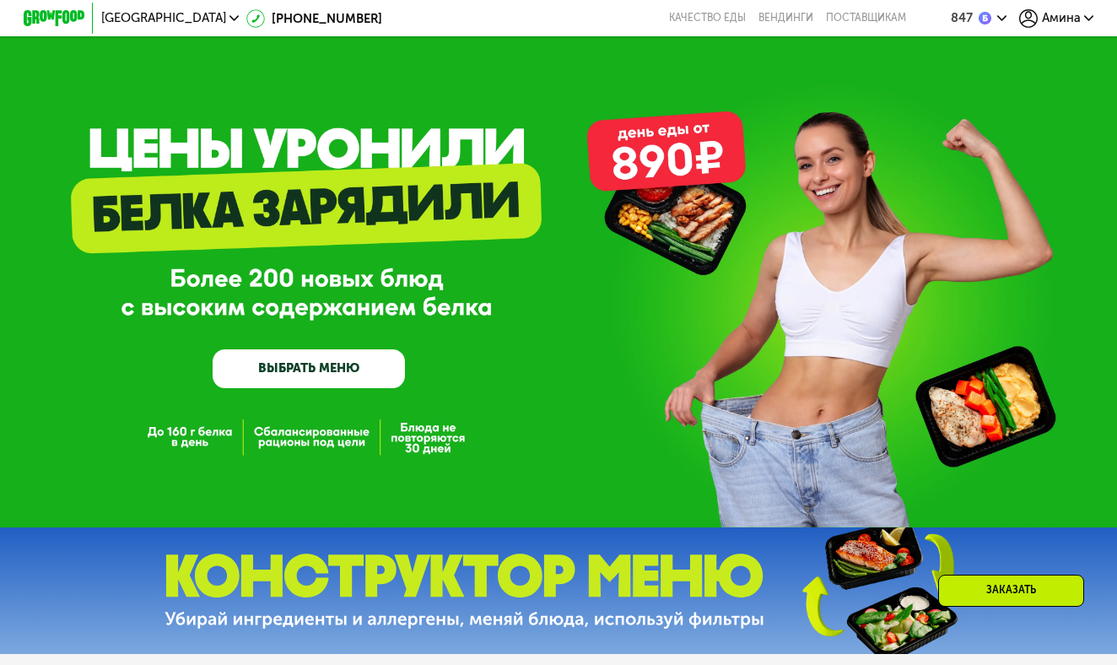  I want to click on a: ВЫБРАТЬ МЕНЮ, so click(309, 369).